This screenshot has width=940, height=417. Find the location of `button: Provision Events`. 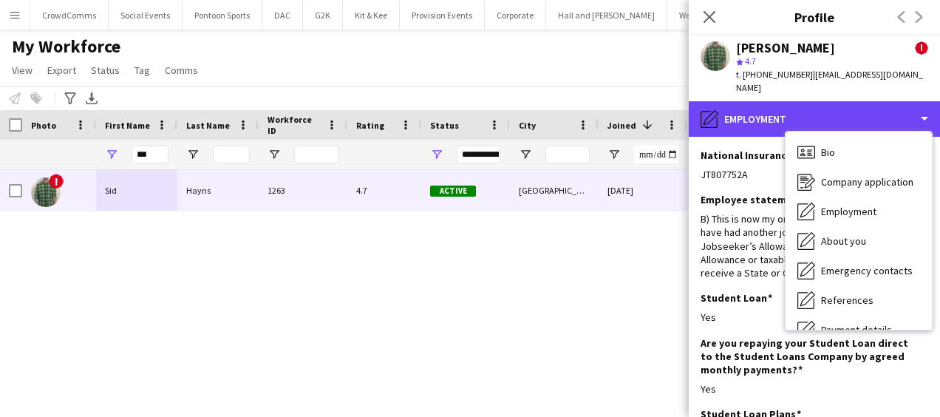

button: Provision Events is located at coordinates (442, 15).